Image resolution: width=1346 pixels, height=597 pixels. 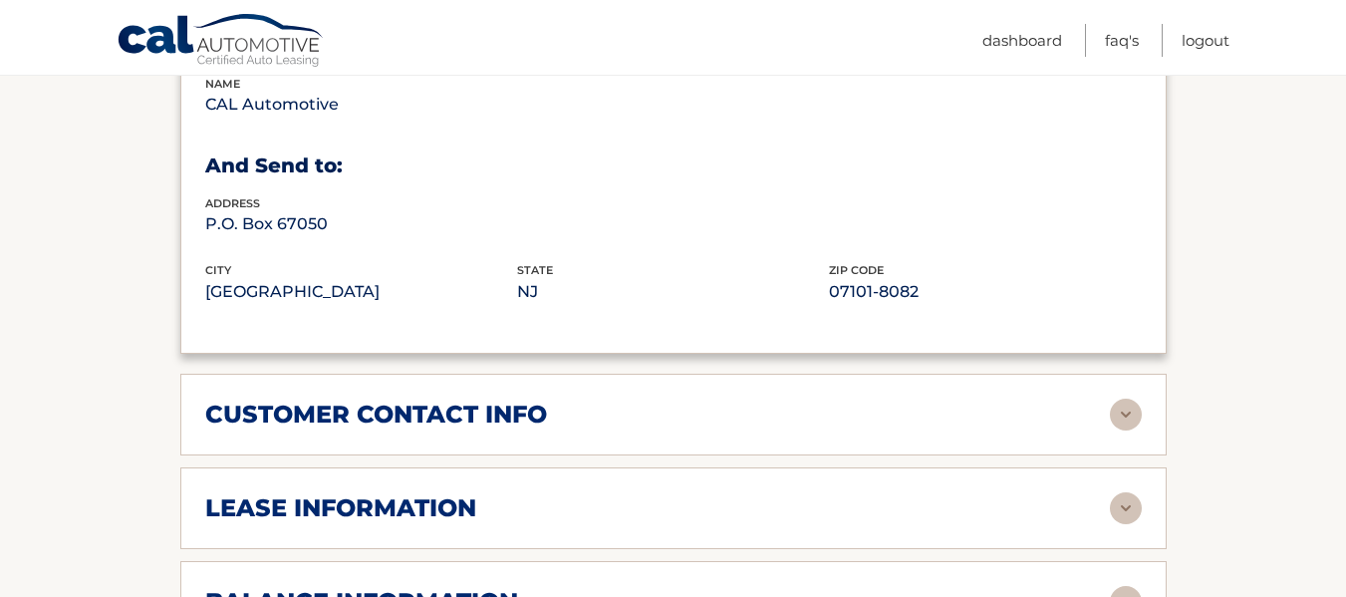 I want to click on p: P.O. Box 67050, so click(x=361, y=224).